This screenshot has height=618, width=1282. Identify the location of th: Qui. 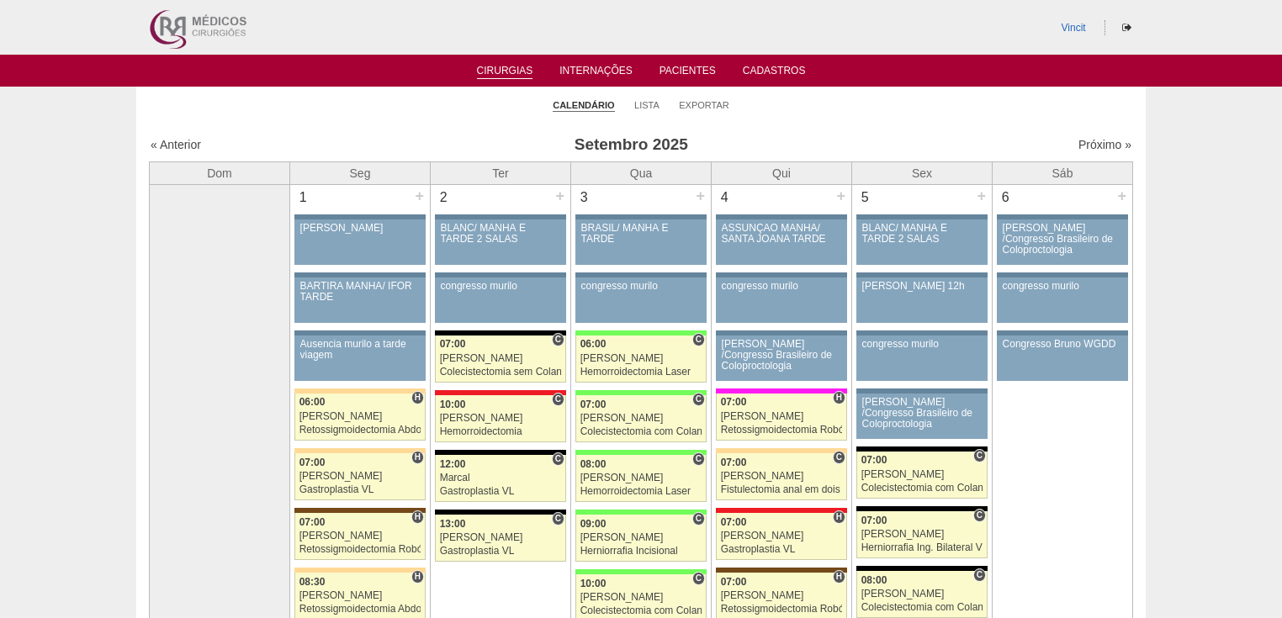
(781, 172).